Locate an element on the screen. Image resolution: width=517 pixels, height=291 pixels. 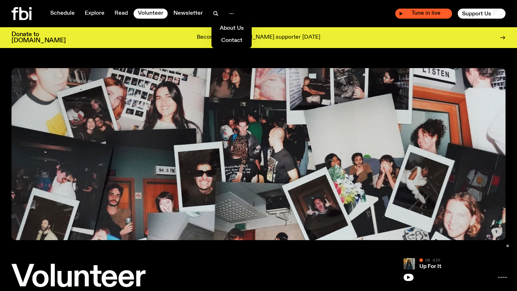
a: About Us is located at coordinates (232, 29).